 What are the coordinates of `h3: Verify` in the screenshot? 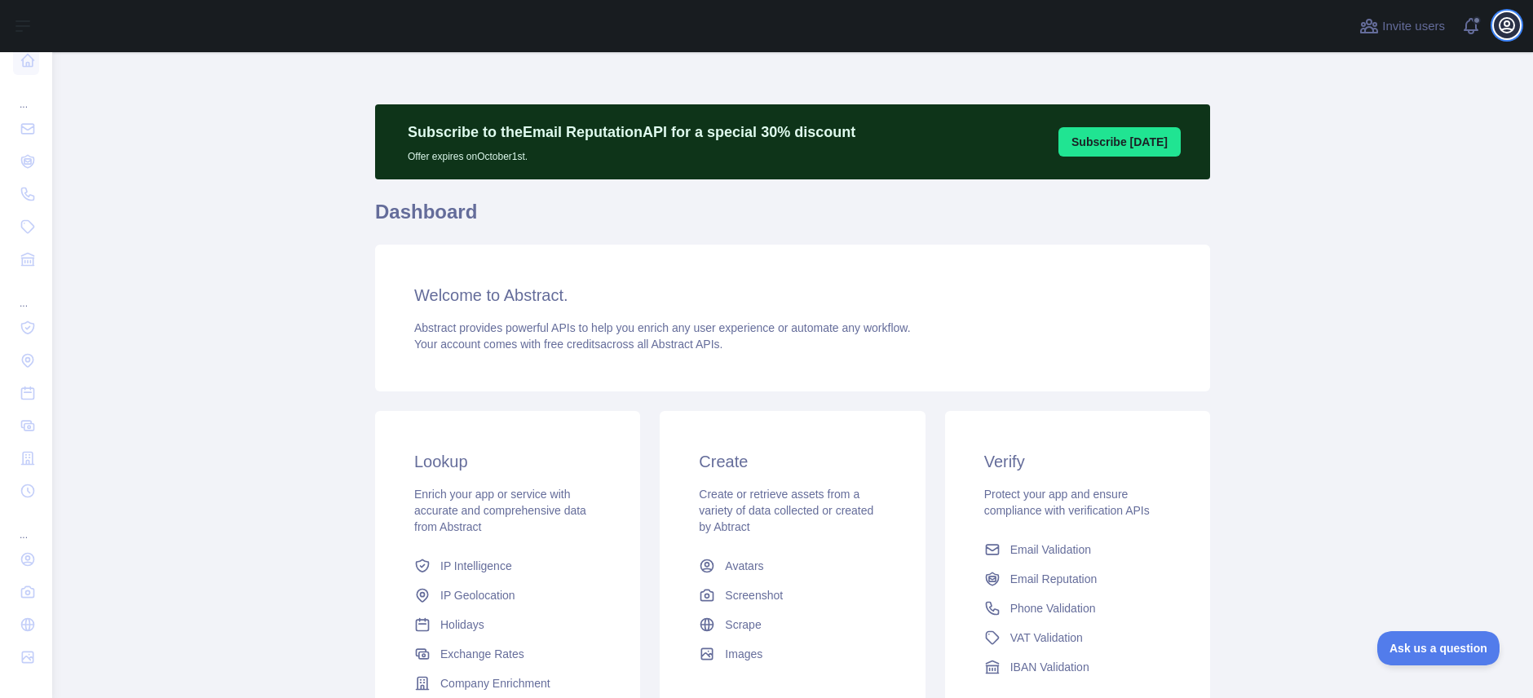 It's located at (1077, 462).